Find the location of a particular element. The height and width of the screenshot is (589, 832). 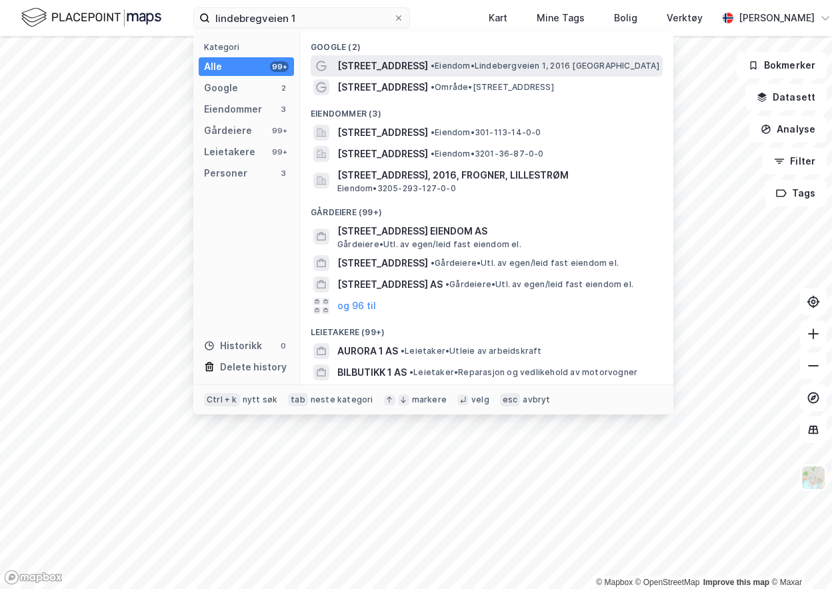

span: BILBUTIKK 1 AS is located at coordinates (372, 373).